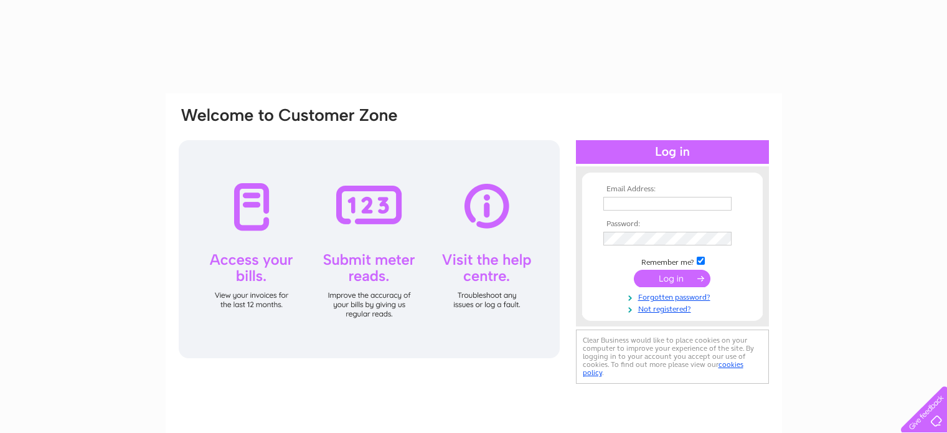 The width and height of the screenshot is (947, 433). Describe the element at coordinates (674, 308) in the screenshot. I see `a: Not registered?` at that location.